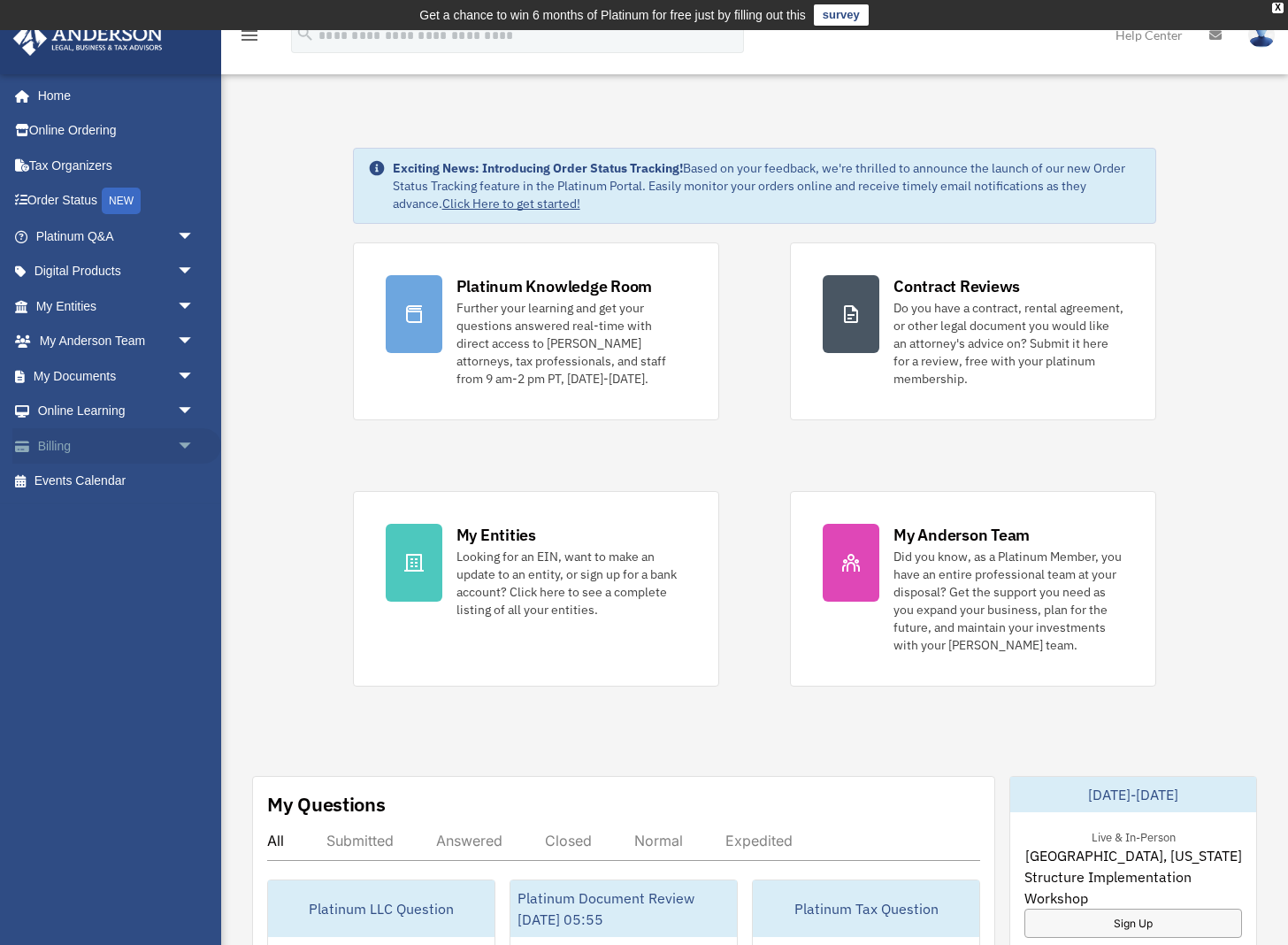  Describe the element at coordinates (326, 804) in the screenshot. I see `div: My Questions` at that location.